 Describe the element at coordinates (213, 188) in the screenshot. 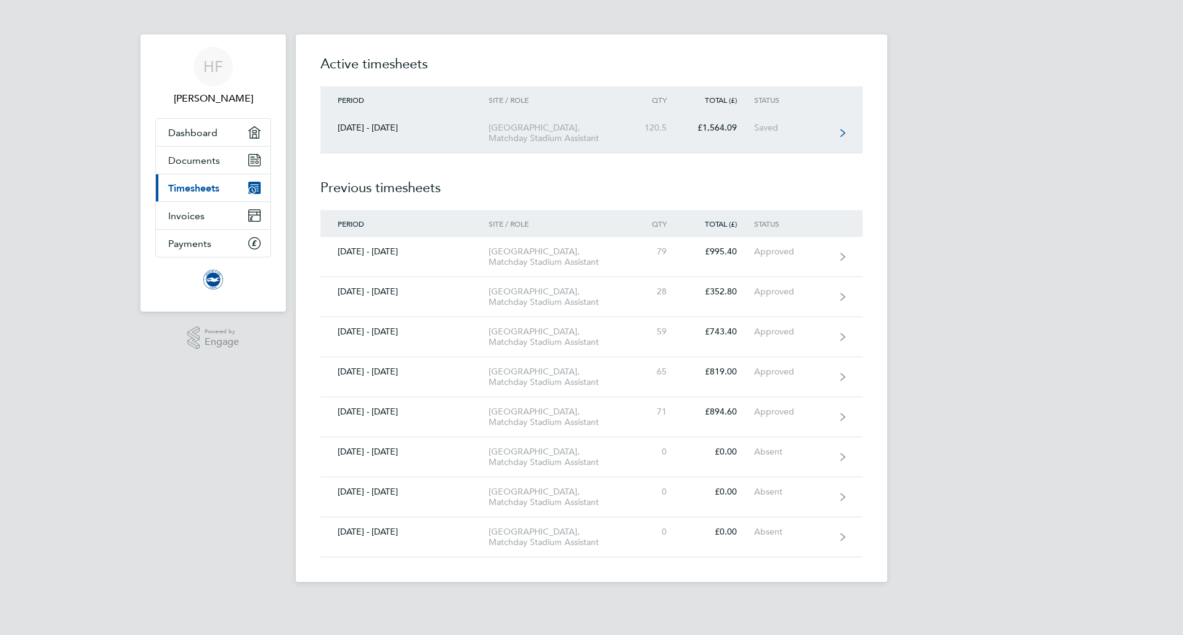

I see `a: Timesheets` at that location.